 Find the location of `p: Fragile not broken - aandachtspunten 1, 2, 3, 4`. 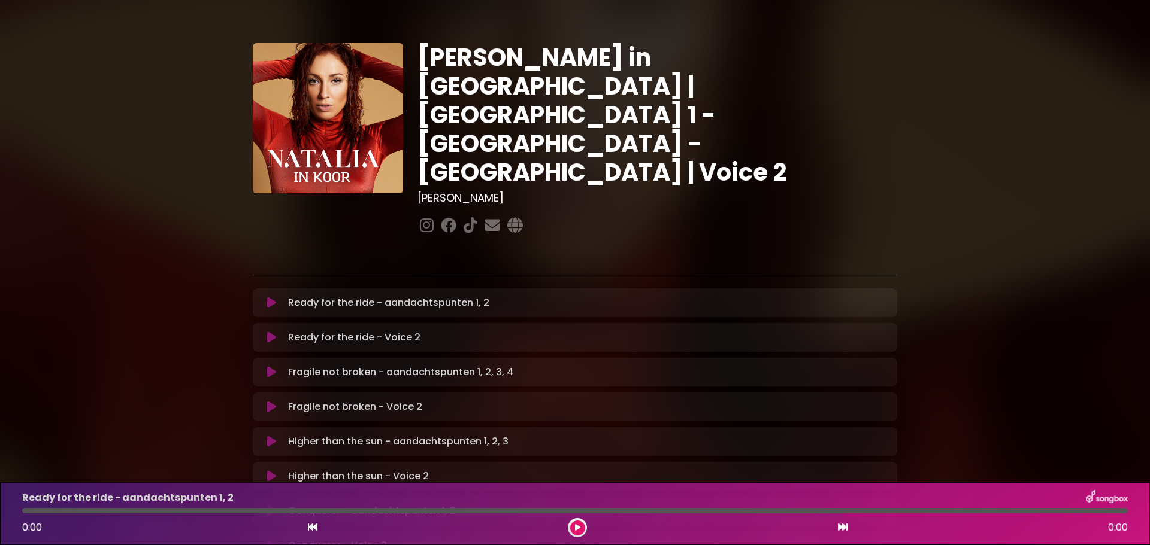

p: Fragile not broken - aandachtspunten 1, 2, 3, 4 is located at coordinates (401, 372).